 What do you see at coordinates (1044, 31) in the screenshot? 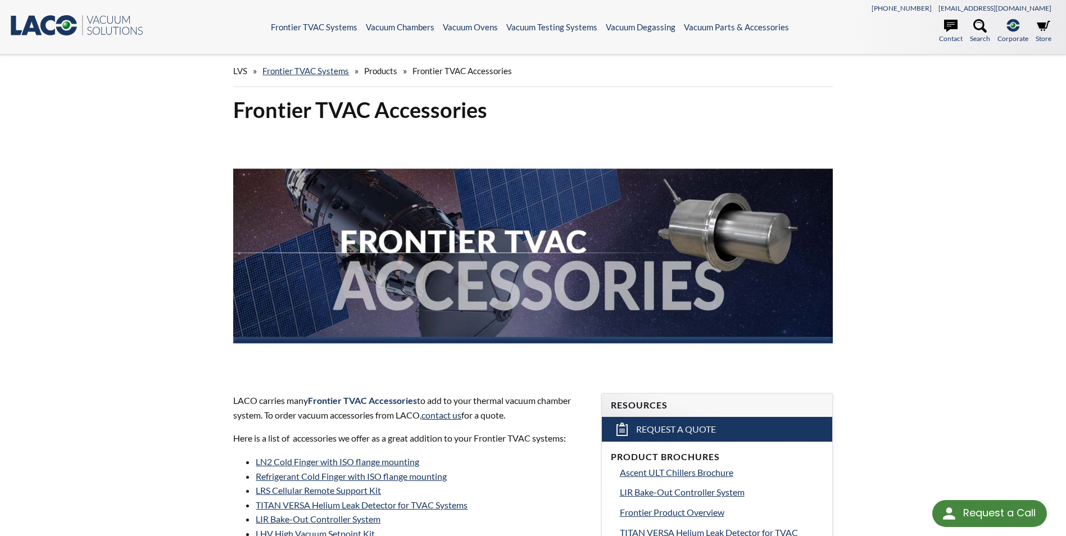
I see `a: Store` at bounding box center [1044, 31].